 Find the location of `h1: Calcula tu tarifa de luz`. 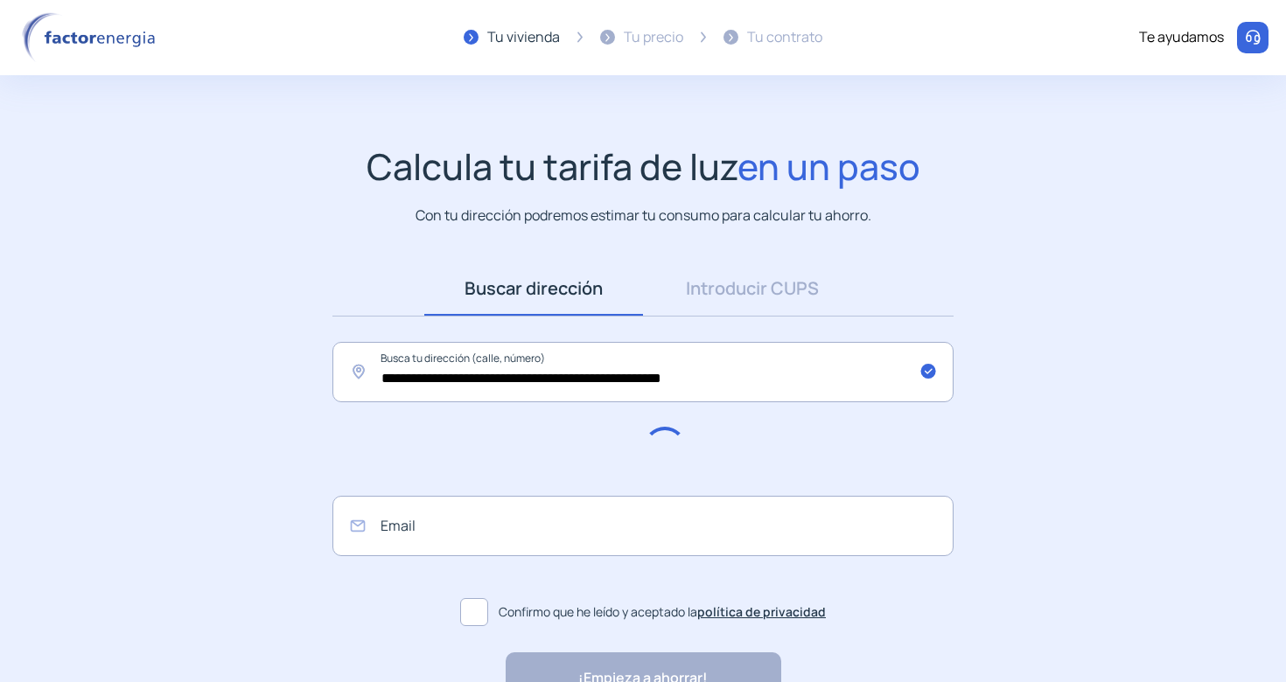

h1: Calcula tu tarifa de luz is located at coordinates (643, 166).